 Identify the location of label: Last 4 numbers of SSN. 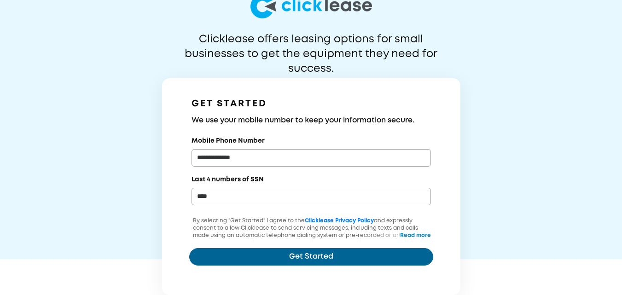
(227, 180).